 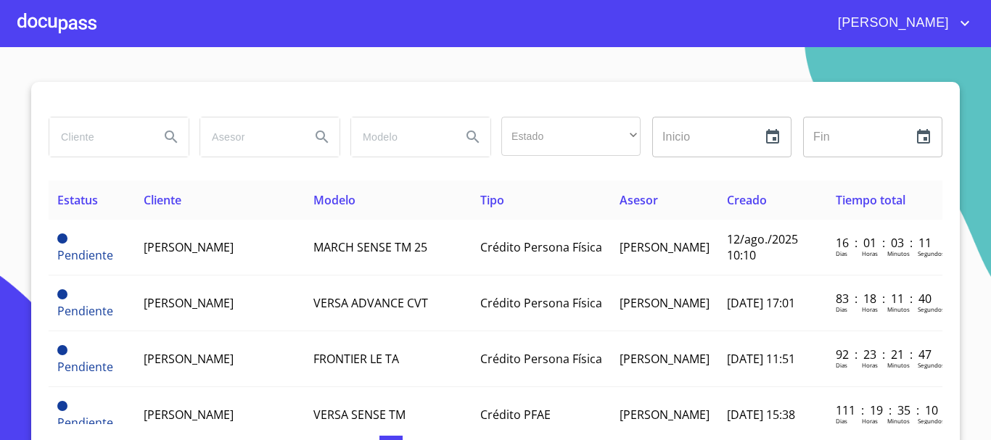 I want to click on span: VERSA ADVANCE CVT, so click(x=371, y=303).